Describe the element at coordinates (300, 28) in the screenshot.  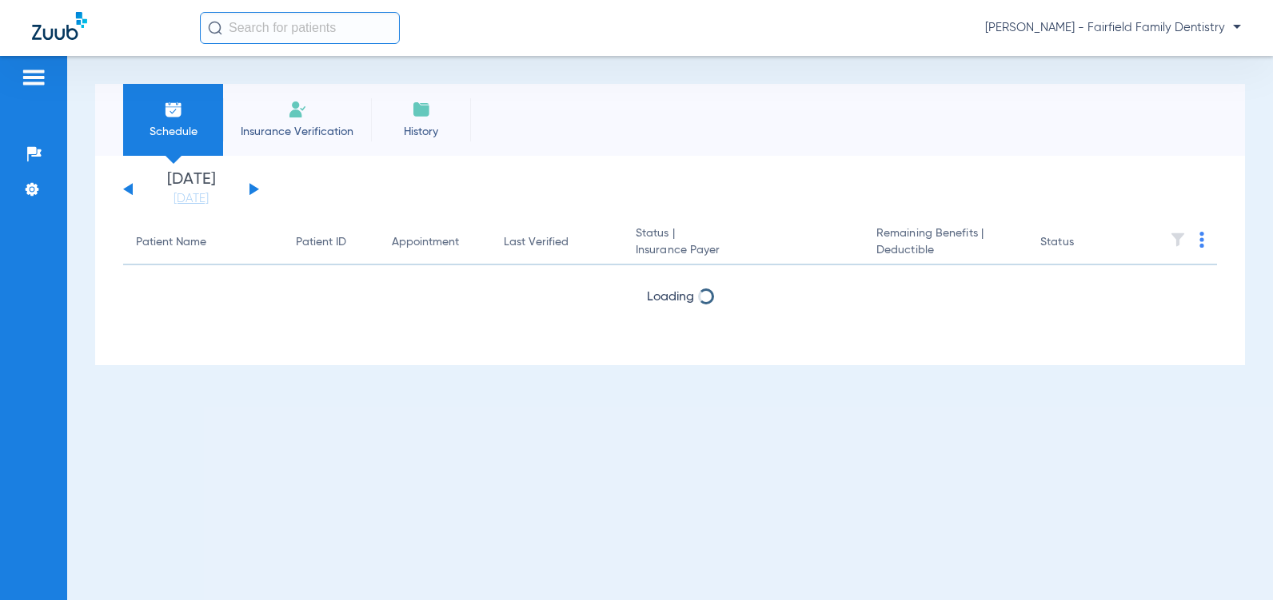
I see `input: Search for patients` at that location.